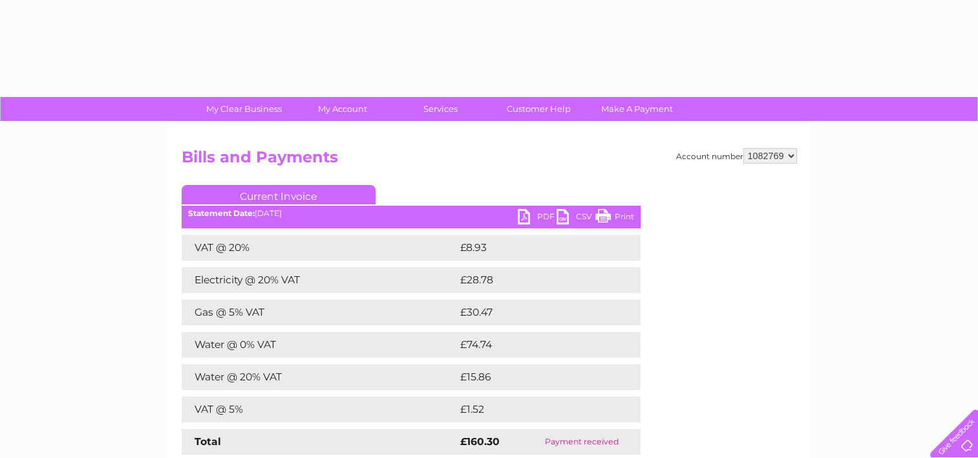  Describe the element at coordinates (615, 218) in the screenshot. I see `a: Print` at that location.